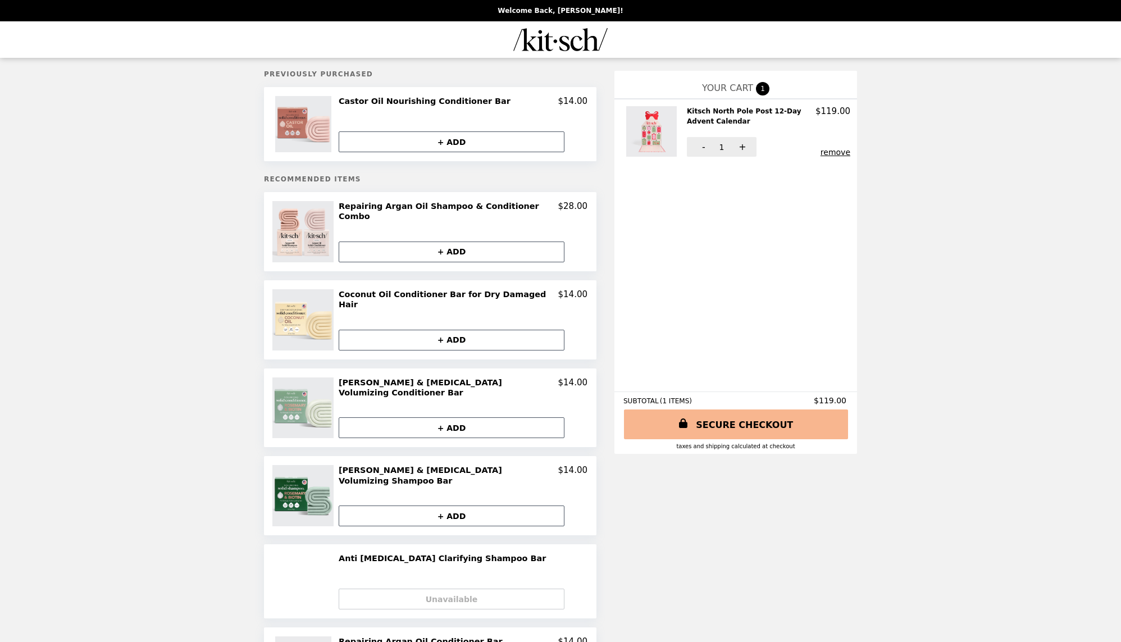  What do you see at coordinates (653, 131) in the screenshot?
I see `img: Kitsch North Pole Post 12-Day Advent Calendar` at bounding box center [653, 131].